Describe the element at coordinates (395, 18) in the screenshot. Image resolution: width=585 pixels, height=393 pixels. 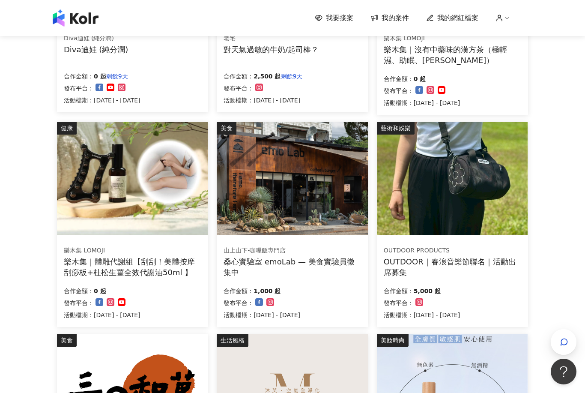
I see `span: 我的案件` at that location.